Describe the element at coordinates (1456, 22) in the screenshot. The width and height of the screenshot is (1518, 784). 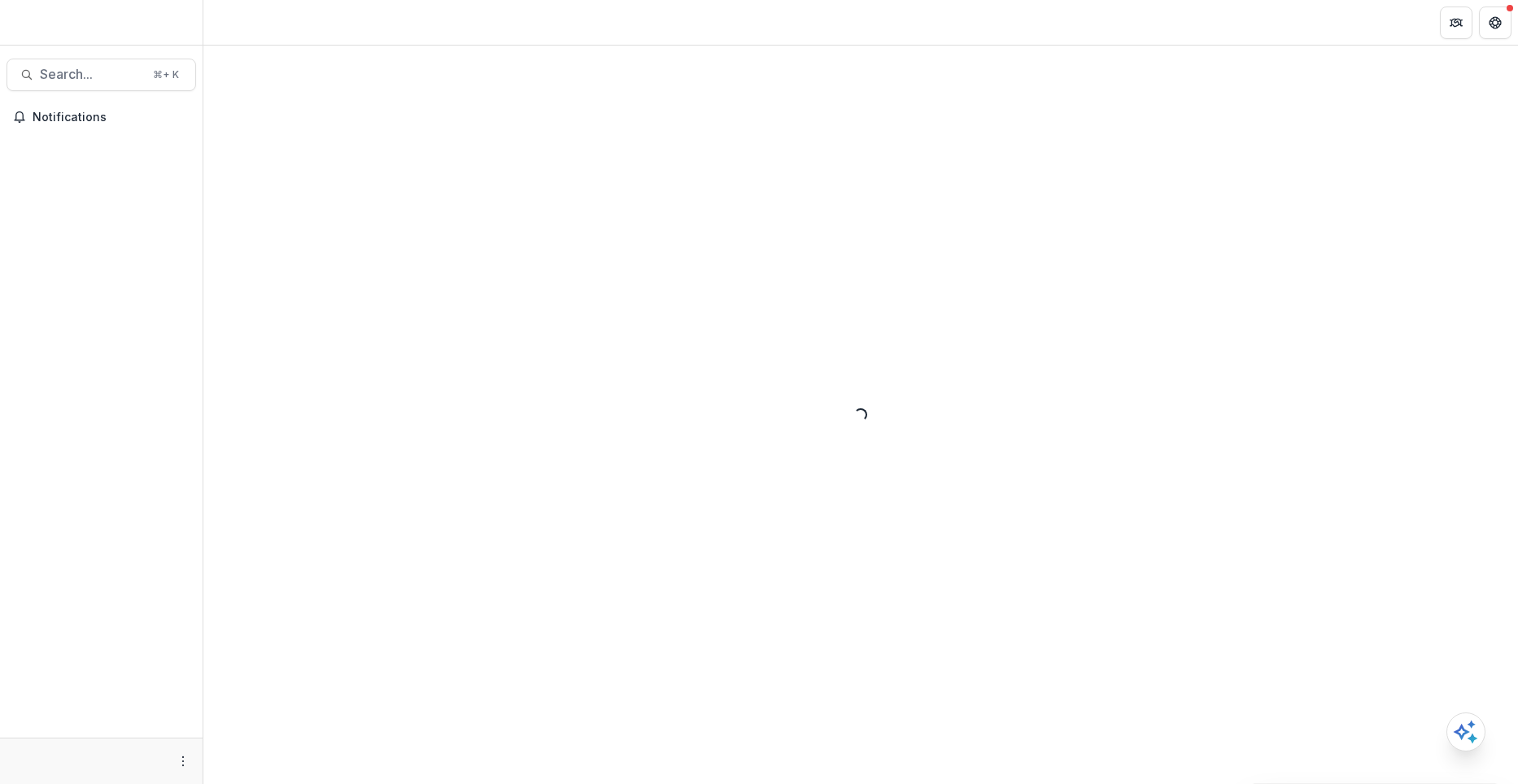
I see `button: Partners` at that location.